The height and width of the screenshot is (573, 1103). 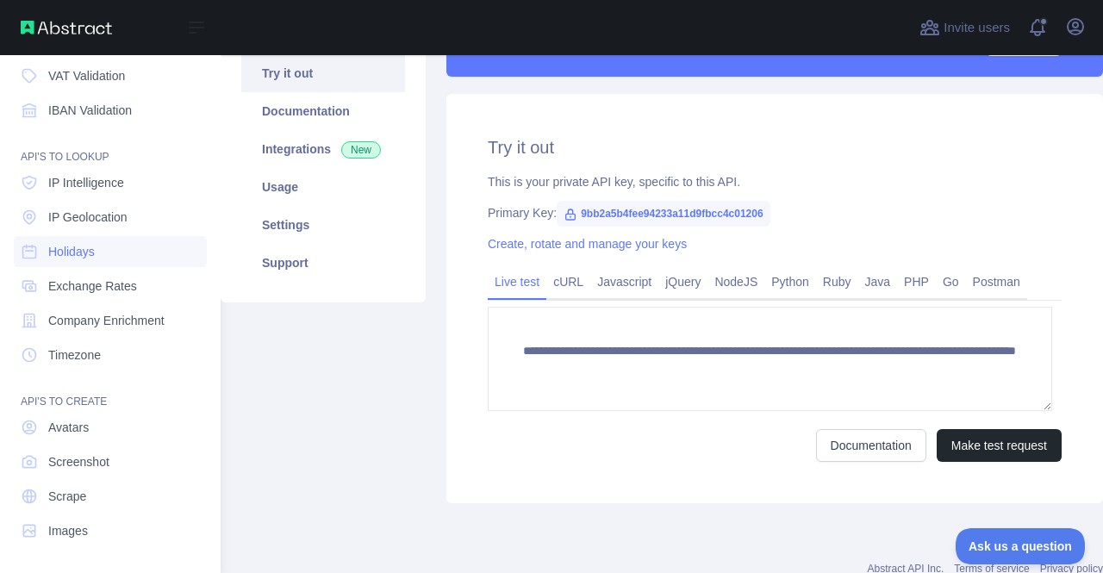 I want to click on span: Company Enrichment, so click(x=106, y=321).